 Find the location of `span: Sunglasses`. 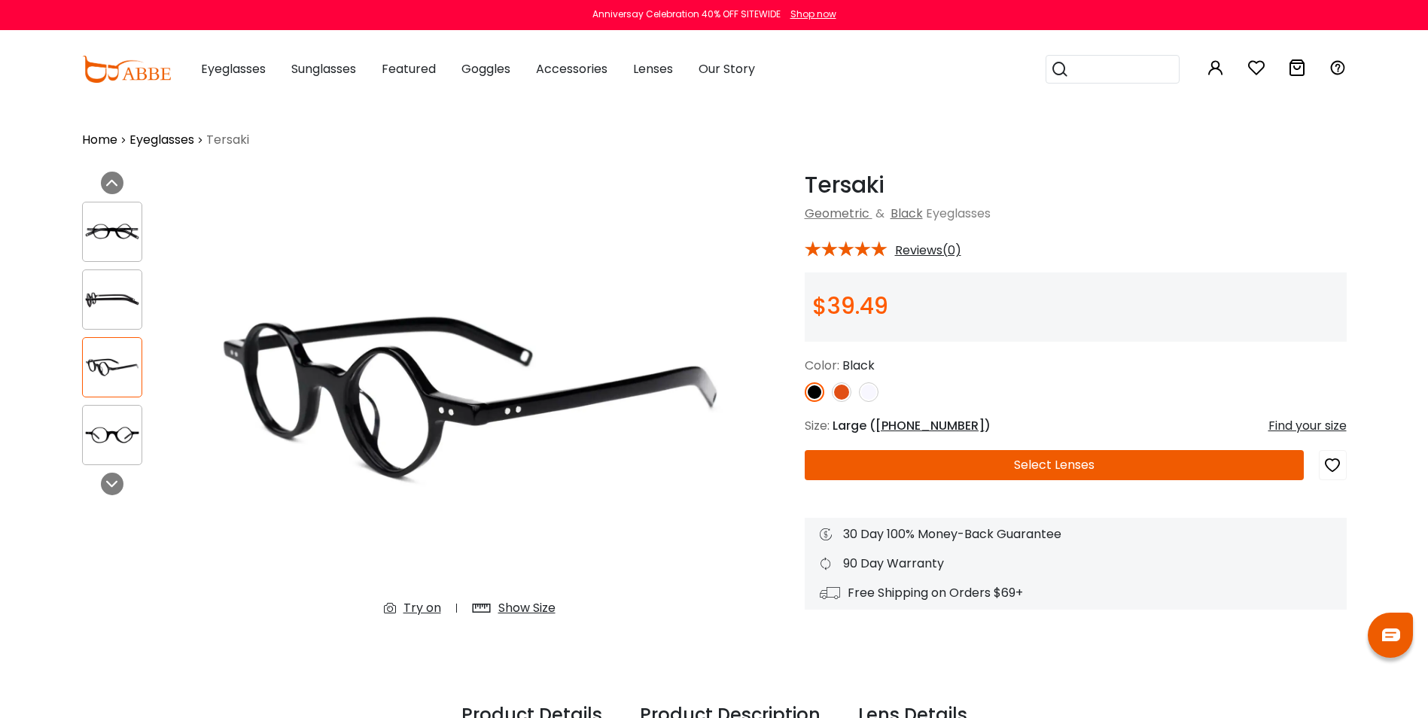

span: Sunglasses is located at coordinates (324, 69).